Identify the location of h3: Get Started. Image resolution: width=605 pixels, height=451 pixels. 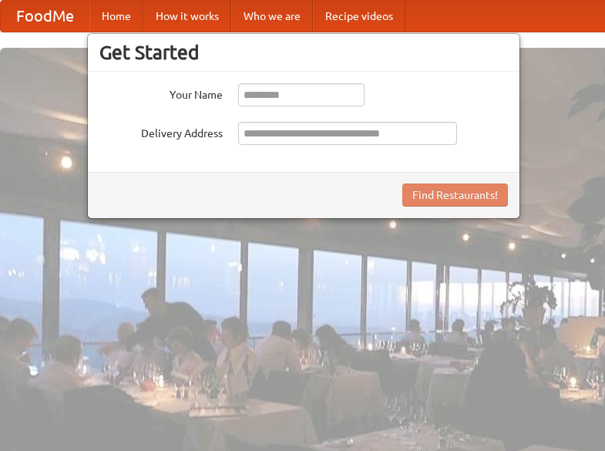
(303, 52).